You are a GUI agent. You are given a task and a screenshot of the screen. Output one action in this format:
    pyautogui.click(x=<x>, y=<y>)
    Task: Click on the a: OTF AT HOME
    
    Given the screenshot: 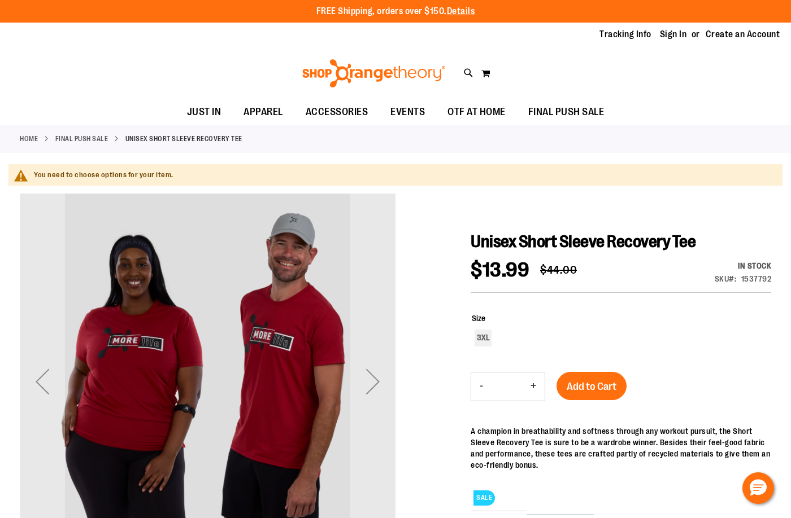 What is the action you would take?
    pyautogui.click(x=476, y=112)
    